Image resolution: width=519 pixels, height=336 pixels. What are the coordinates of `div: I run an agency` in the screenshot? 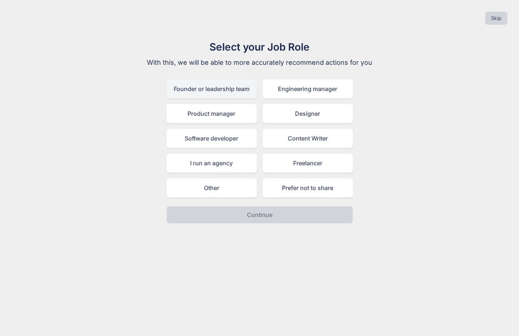 It's located at (212, 163).